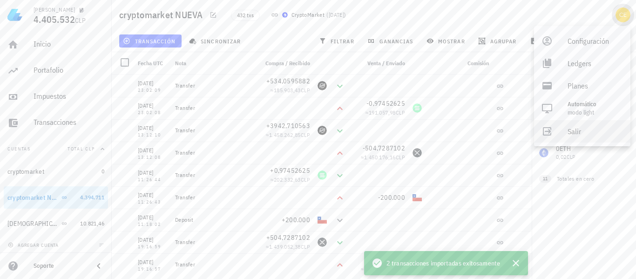 This screenshot has width=636, height=279. Describe the element at coordinates (417, 153) in the screenshot. I see `div: XRP-icon` at that location.